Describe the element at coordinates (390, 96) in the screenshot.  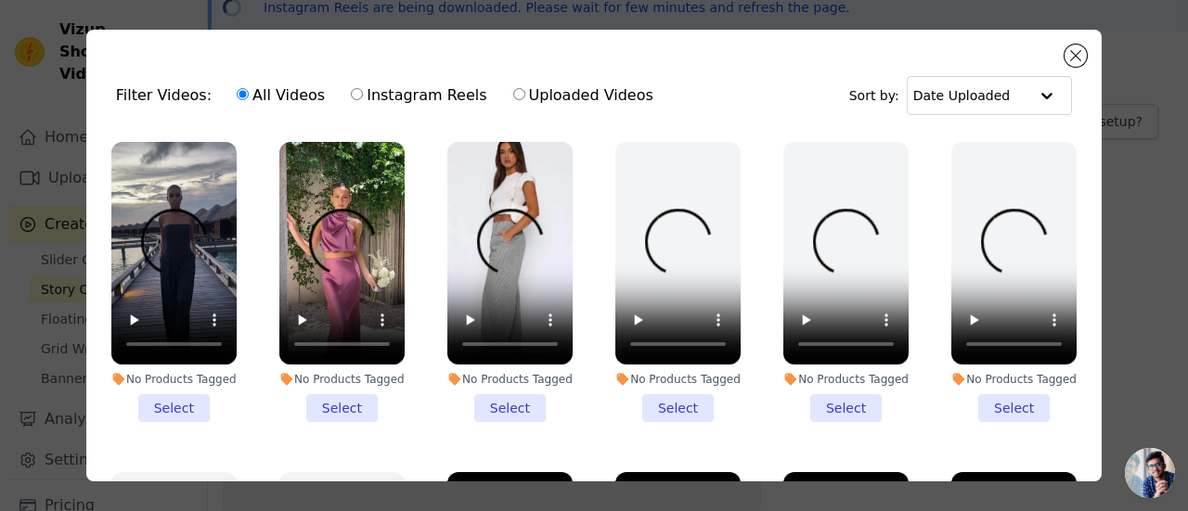
I see `div: Filter Videos:` at that location.